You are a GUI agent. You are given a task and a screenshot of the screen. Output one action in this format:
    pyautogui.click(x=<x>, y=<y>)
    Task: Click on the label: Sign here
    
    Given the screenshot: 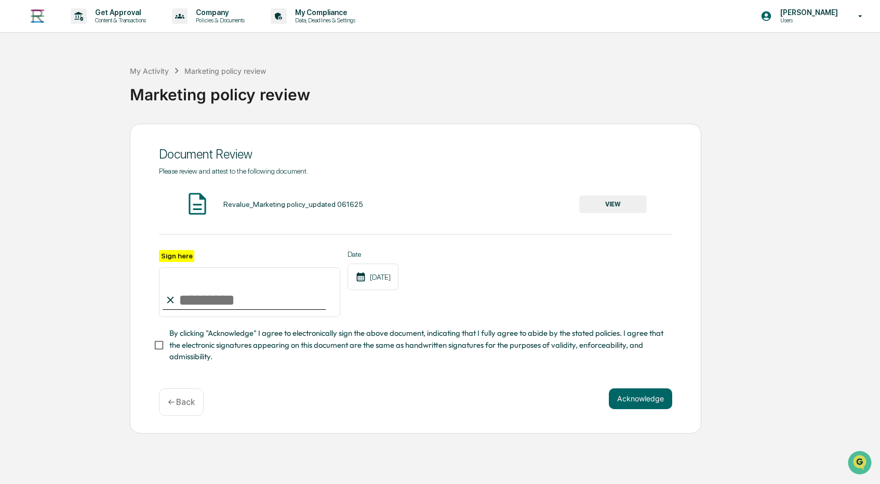 What is the action you would take?
    pyautogui.click(x=177, y=256)
    